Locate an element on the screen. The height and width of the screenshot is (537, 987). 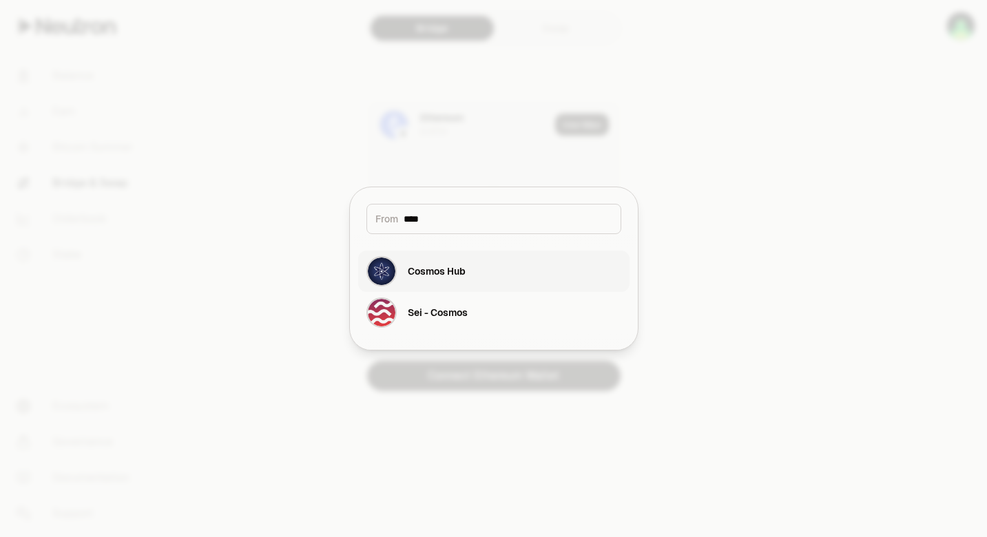
span: From is located at coordinates (387, 219).